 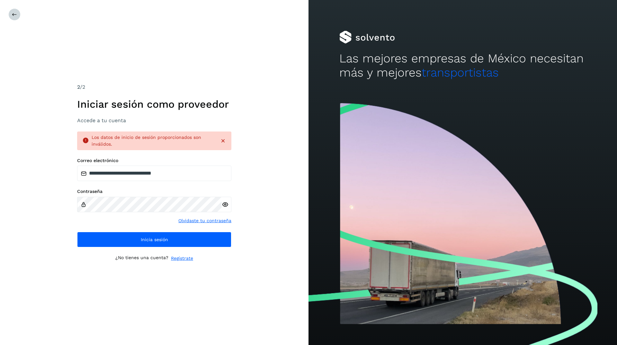 What do you see at coordinates (154, 120) in the screenshot?
I see `h3: Accede a tu cuenta` at bounding box center [154, 120].